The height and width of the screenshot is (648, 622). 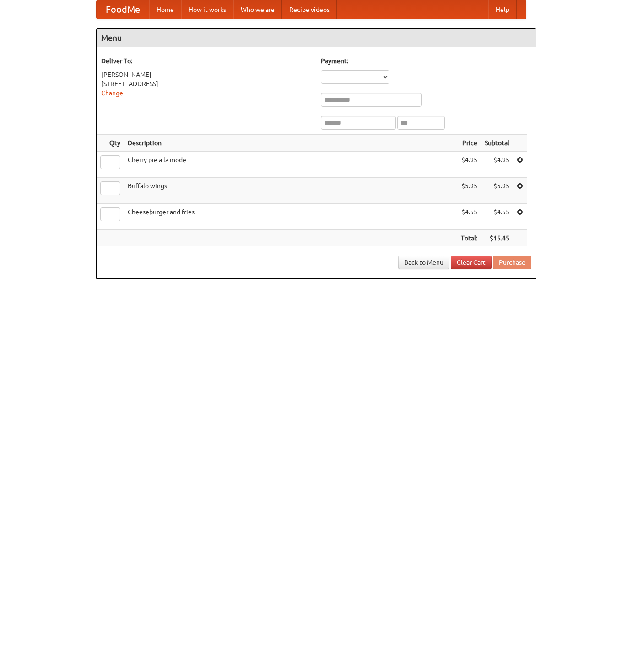 I want to click on a: Clear Cart, so click(x=471, y=262).